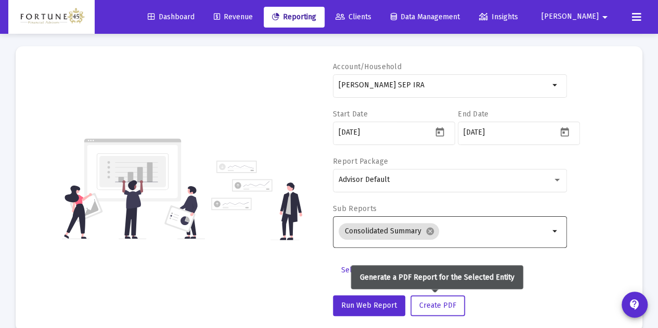 The height and width of the screenshot is (328, 658). Describe the element at coordinates (51, 17) in the screenshot. I see `img: Dashboard` at that location.